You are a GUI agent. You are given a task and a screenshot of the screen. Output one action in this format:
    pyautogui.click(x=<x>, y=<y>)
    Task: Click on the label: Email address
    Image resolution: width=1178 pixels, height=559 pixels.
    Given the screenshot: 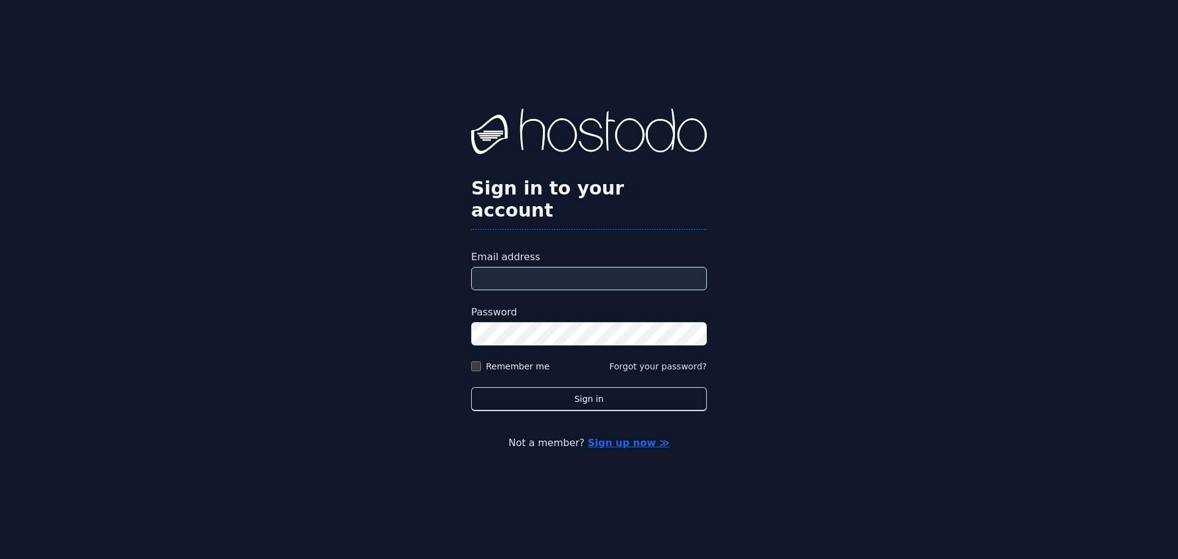 What is the action you would take?
    pyautogui.click(x=589, y=257)
    